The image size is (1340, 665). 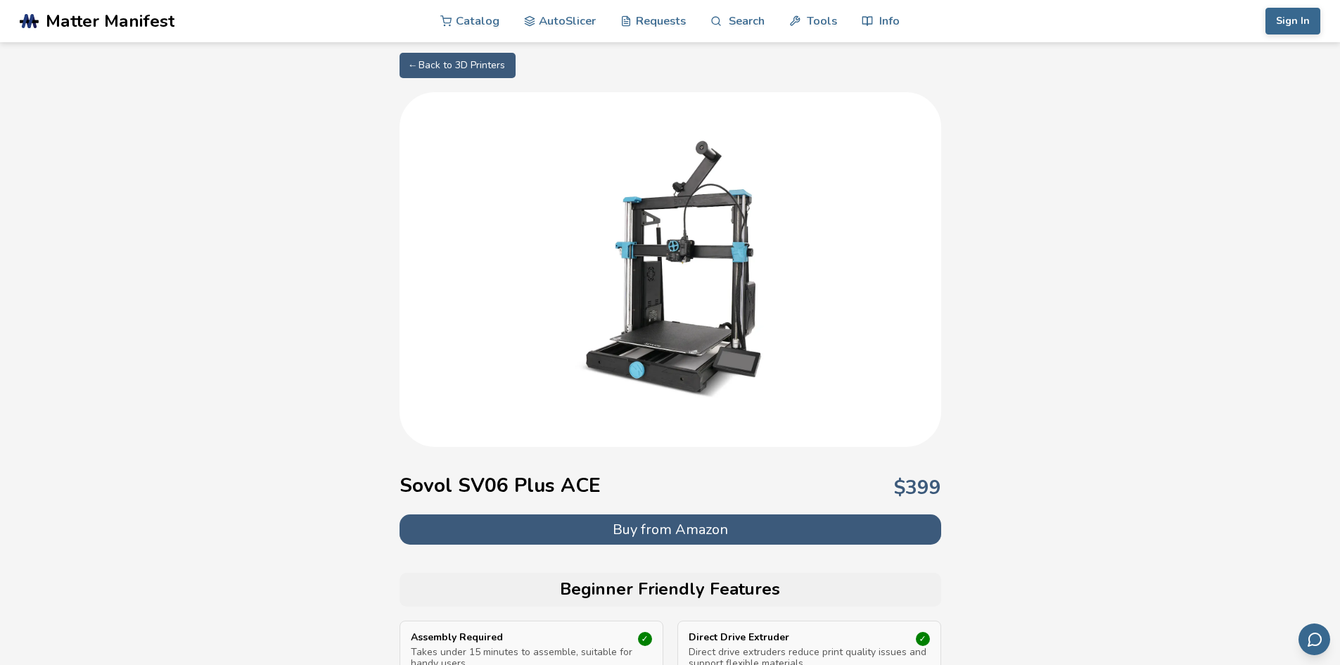 I want to click on button: Sign In, so click(x=1293, y=21).